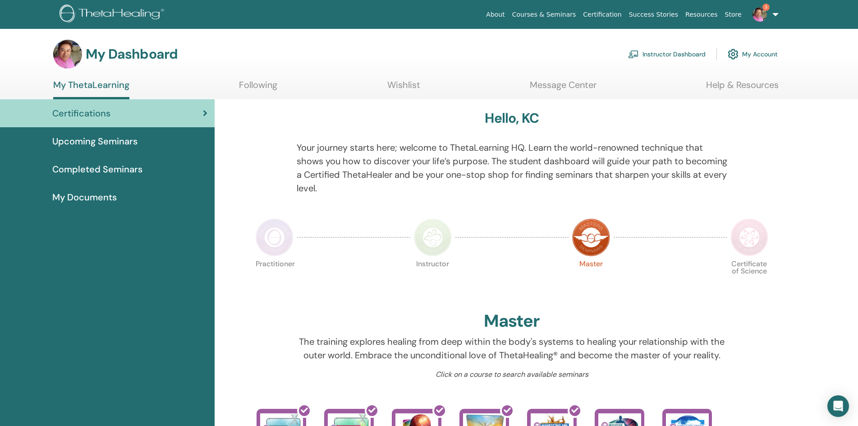 Image resolution: width=858 pixels, height=426 pixels. I want to click on img: logo.png, so click(113, 14).